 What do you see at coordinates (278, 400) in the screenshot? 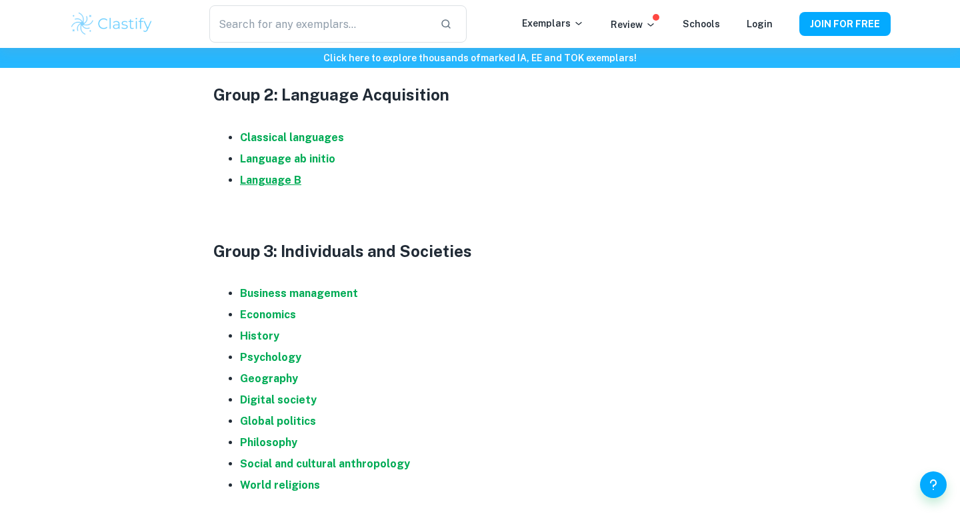
I see `a: Digital society` at bounding box center [278, 400].